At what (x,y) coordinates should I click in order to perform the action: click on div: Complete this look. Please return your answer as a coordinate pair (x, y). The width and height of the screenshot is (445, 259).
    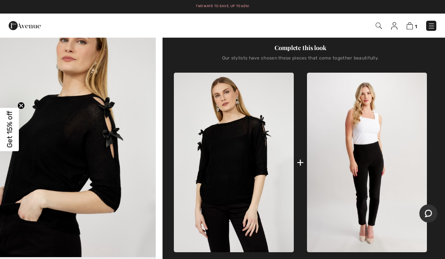
    Looking at the image, I should click on (300, 48).